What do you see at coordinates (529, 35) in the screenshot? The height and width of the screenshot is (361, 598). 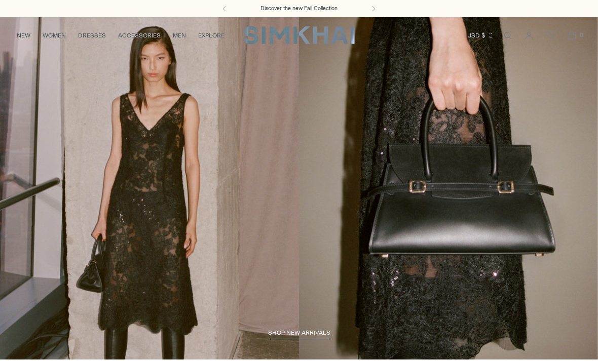 I see `a: Go to the account page` at bounding box center [529, 35].